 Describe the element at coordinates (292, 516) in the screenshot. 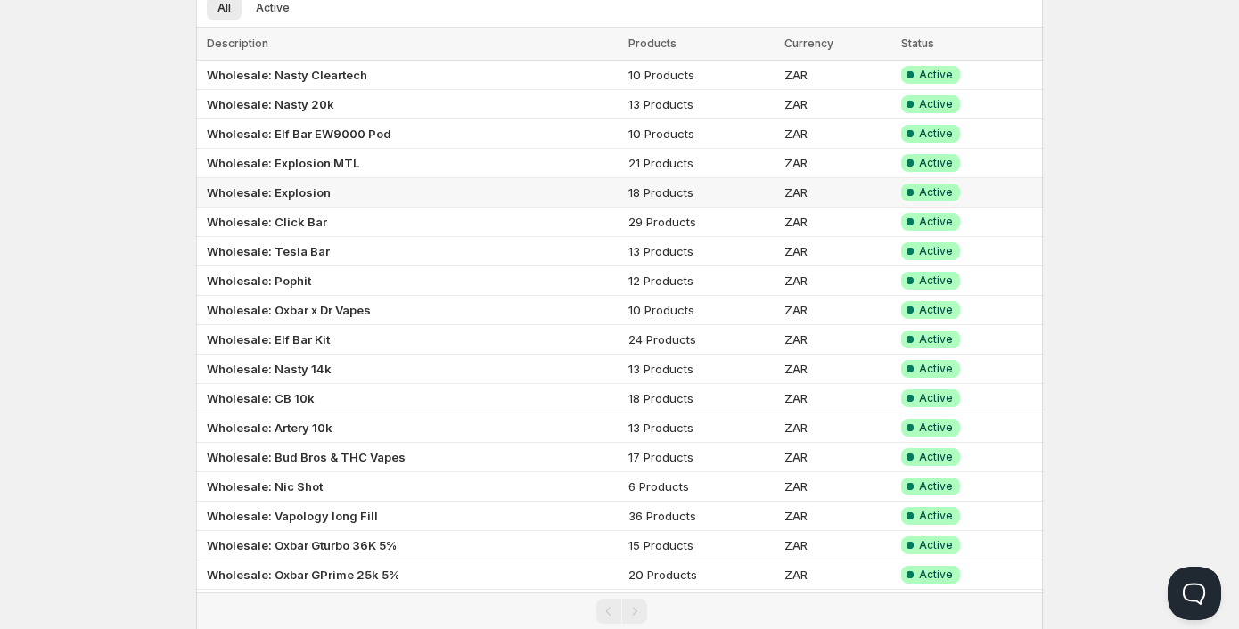

I see `b: Wholesale: Vapology long Fill` at that location.